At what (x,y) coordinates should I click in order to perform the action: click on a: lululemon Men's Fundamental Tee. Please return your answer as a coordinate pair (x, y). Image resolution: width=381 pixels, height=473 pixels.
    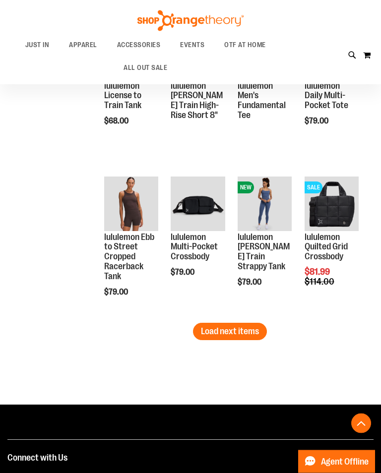
    Looking at the image, I should click on (261, 101).